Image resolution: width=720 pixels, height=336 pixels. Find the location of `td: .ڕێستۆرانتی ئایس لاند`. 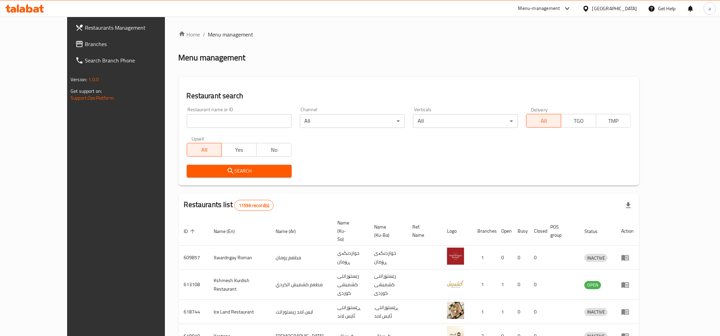

td: .ڕێستۆرانتی ئایس لاند is located at coordinates (388, 312).